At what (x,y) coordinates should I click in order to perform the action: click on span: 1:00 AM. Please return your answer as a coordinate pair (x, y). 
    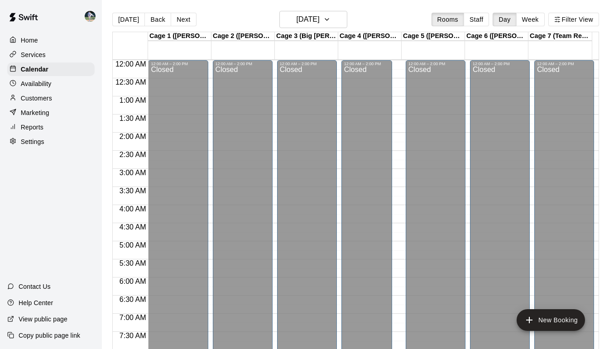
    Looking at the image, I should click on (133, 100).